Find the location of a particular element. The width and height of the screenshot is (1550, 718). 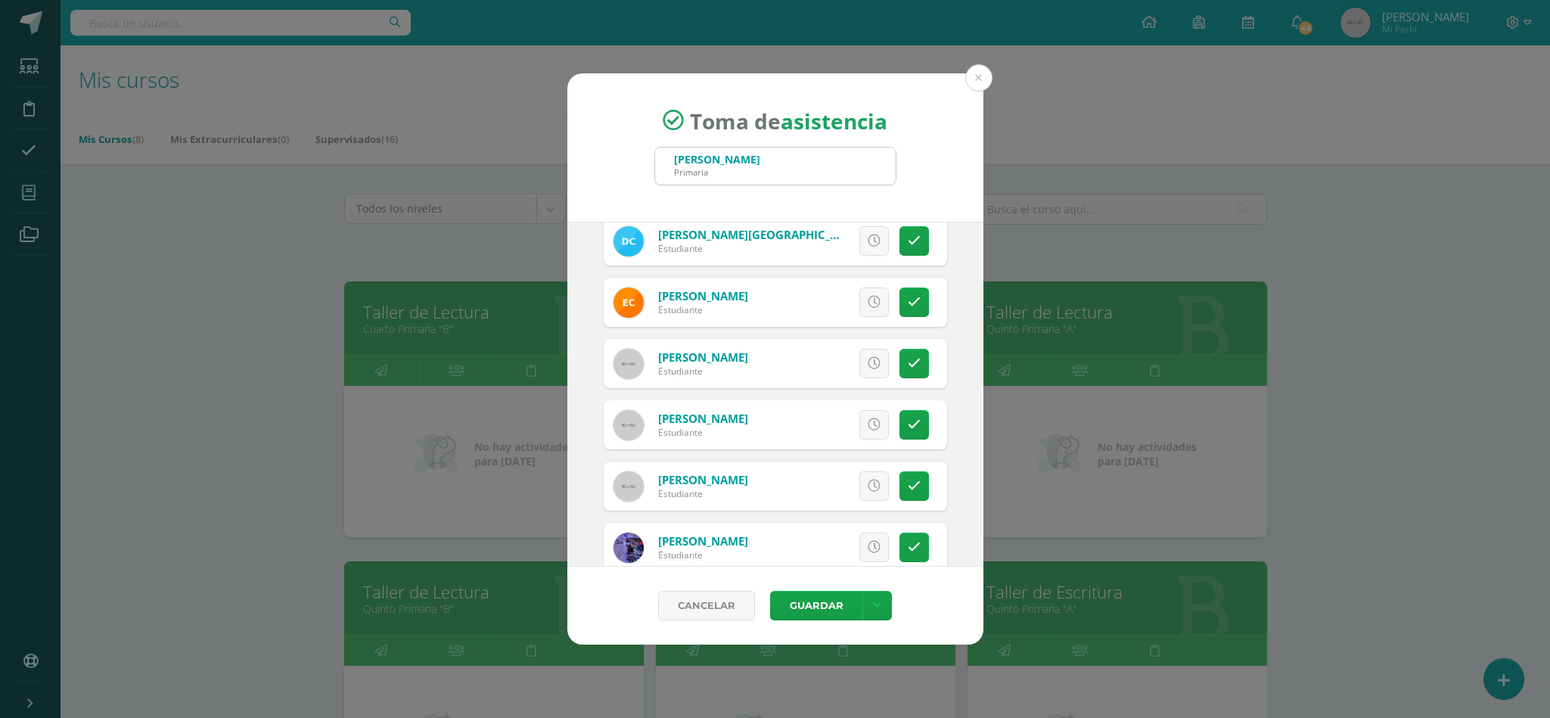

img: 95c33cb4243097abdcc03a64a996a9cf.png is located at coordinates (628, 548).